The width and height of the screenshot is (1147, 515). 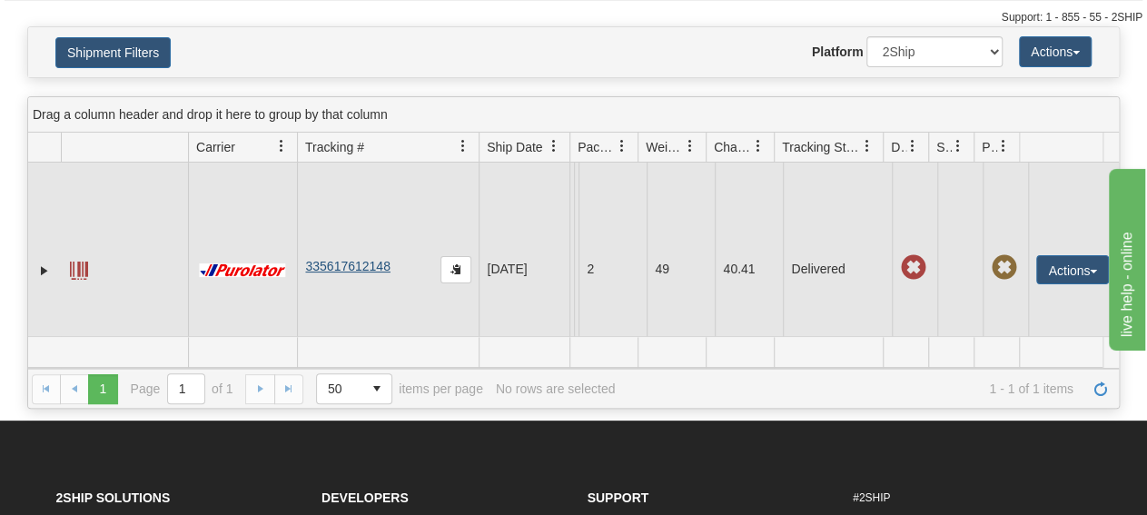 I want to click on button: Copy to clipboard, so click(x=456, y=270).